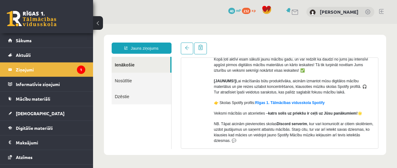  Describe the element at coordinates (201, 89) in the screenshot. I see `p: Veiksmi mācībās un atcerieties – 🌟` at that location.